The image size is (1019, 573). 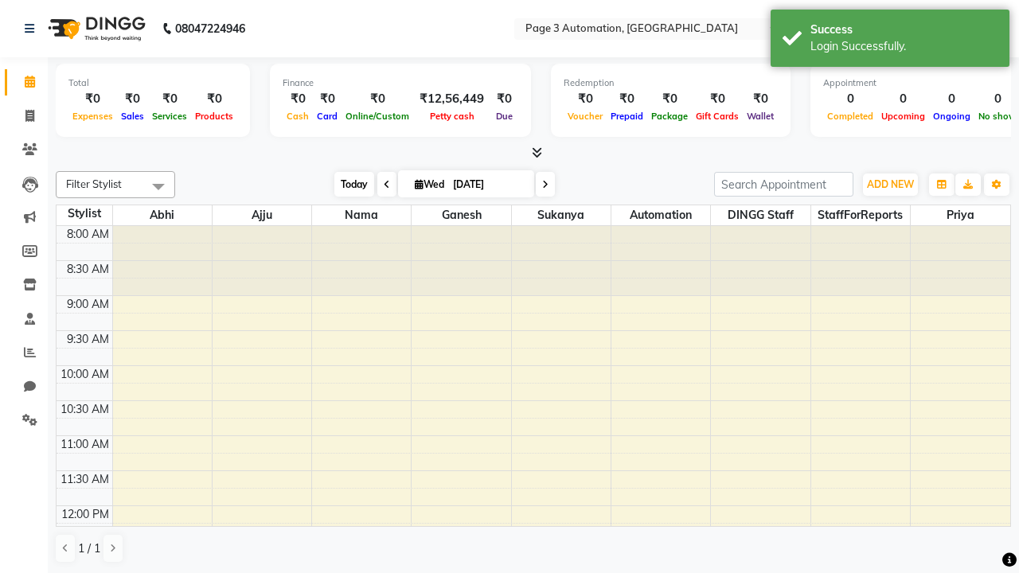 What do you see at coordinates (298, 116) in the screenshot?
I see `span: Cash` at bounding box center [298, 116].